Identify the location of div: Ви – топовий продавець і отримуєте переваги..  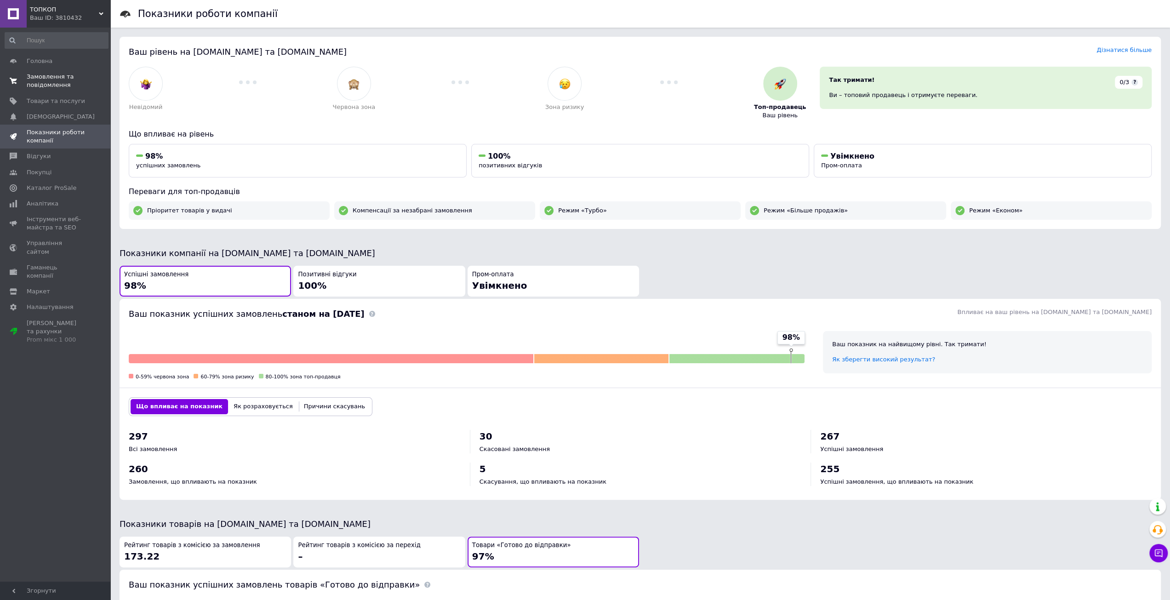
(986, 95).